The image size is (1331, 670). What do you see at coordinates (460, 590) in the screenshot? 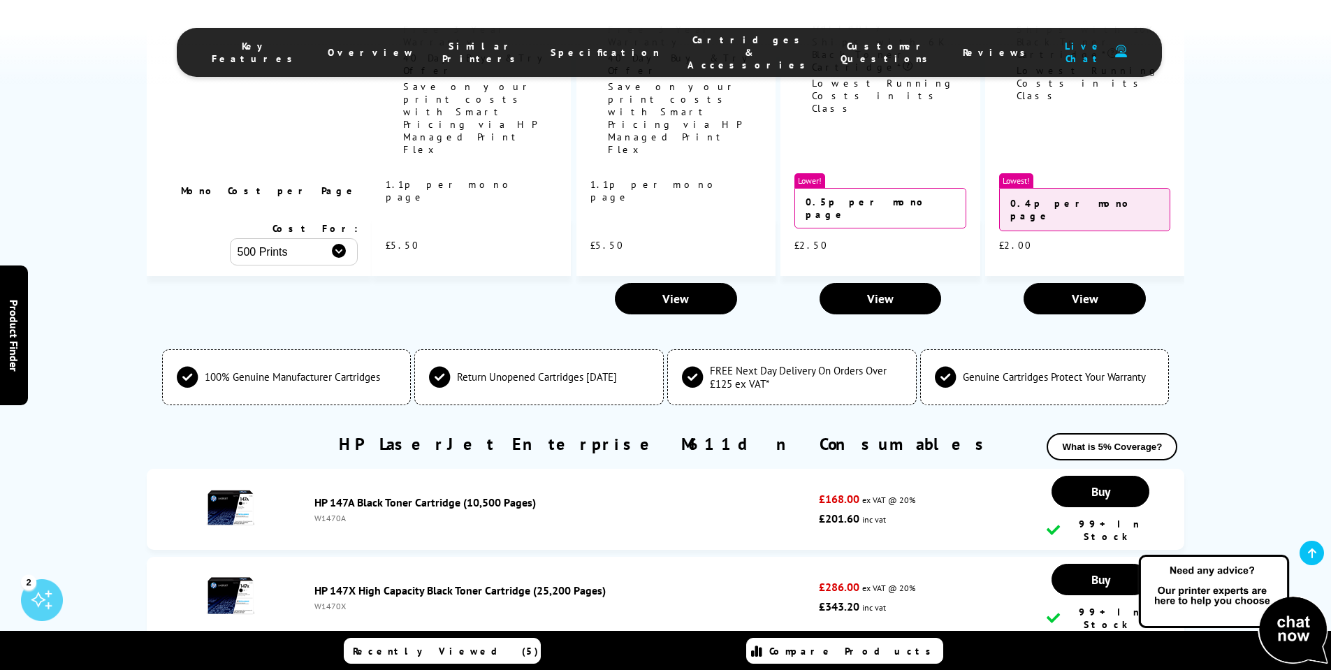
I see `a: HP 147X High Capacity Black Toner Cartridge (25,200 Pages)` at bounding box center [460, 590].